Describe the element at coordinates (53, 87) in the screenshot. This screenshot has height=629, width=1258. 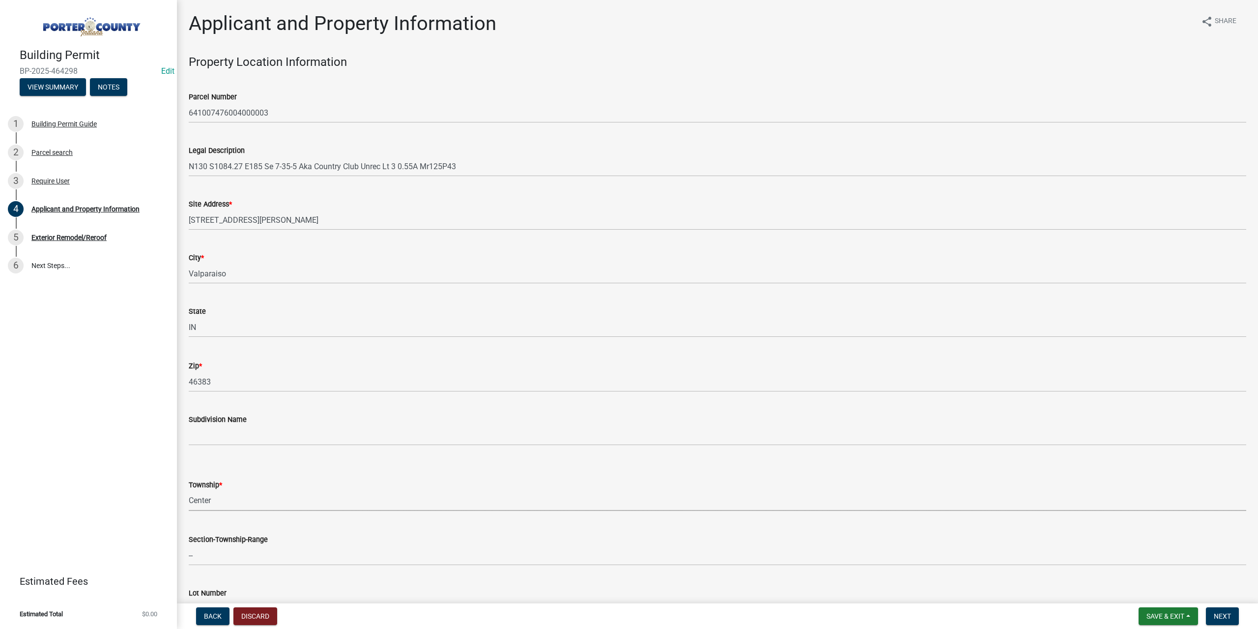
I see `wm-modal-confirm: Summary` at that location.